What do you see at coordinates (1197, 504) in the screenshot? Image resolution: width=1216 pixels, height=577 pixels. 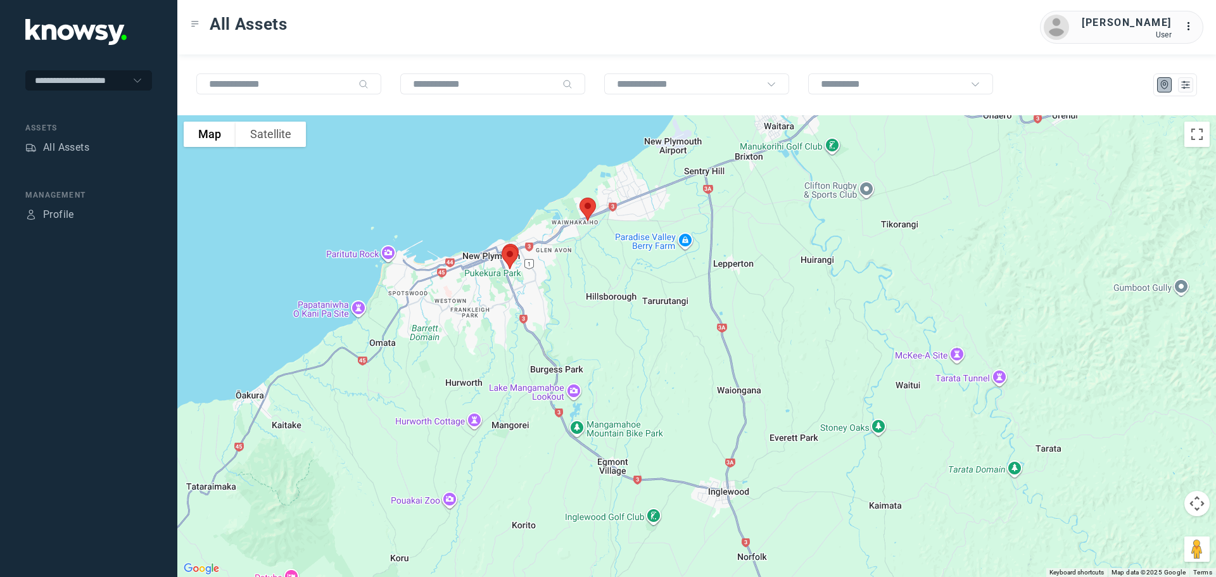 I see `button: Map camera controls` at bounding box center [1197, 504].